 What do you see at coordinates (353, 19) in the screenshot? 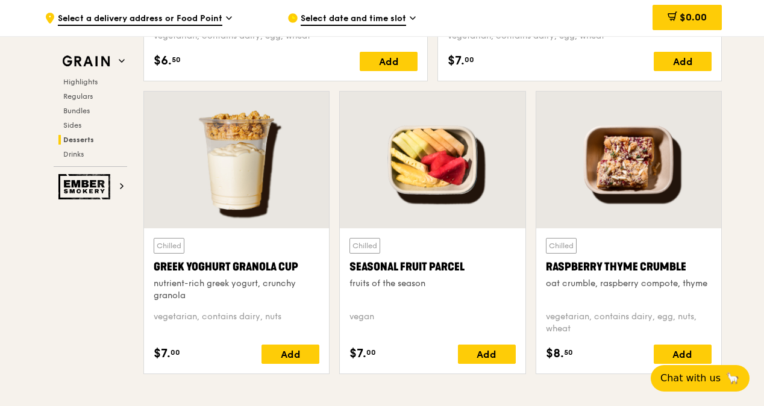
I see `span: Select date and time slot` at bounding box center [353, 19].